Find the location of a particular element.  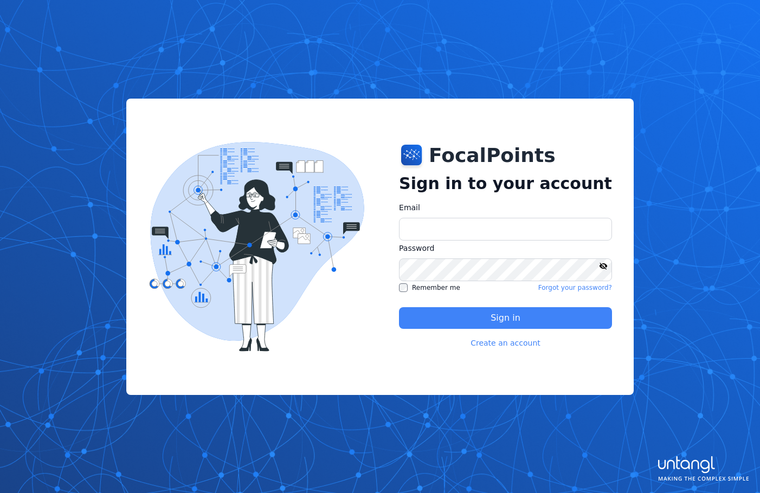

input: Remember me is located at coordinates (403, 288).